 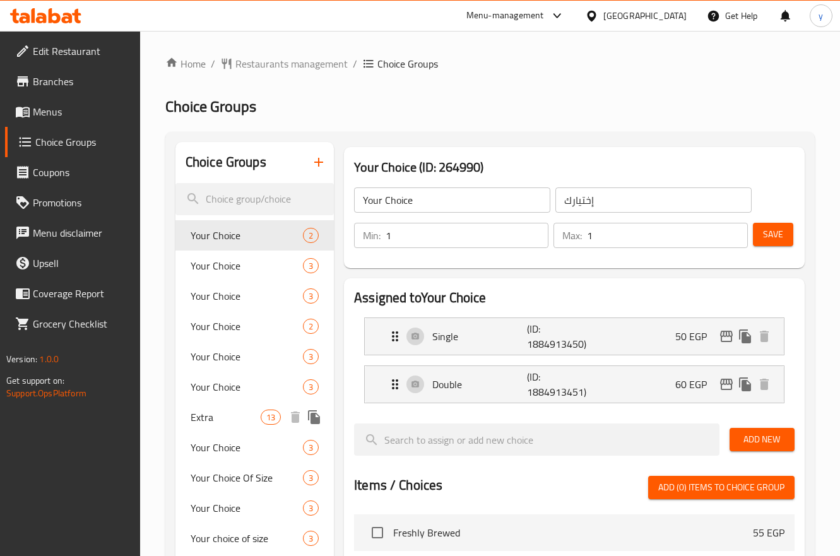 What do you see at coordinates (247, 478) in the screenshot?
I see `span: Your Choice Of Size` at bounding box center [247, 478].